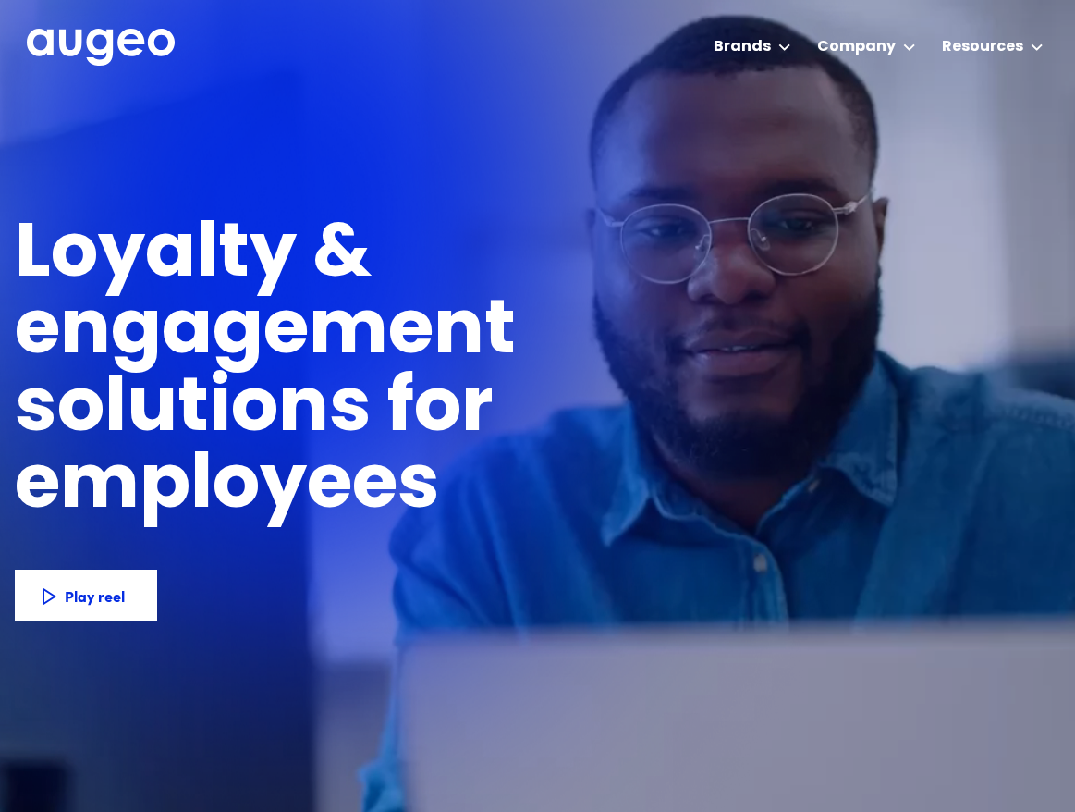 The width and height of the screenshot is (1075, 812). Describe the element at coordinates (243, 487) in the screenshot. I see `h1: employees` at that location.